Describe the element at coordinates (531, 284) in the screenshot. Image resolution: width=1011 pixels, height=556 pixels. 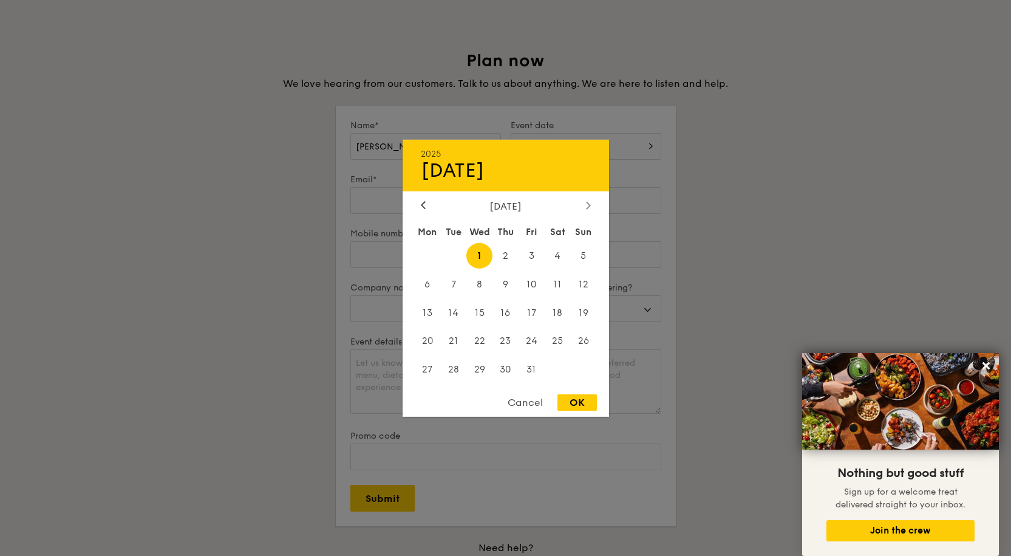
I see `span: 10` at that location.